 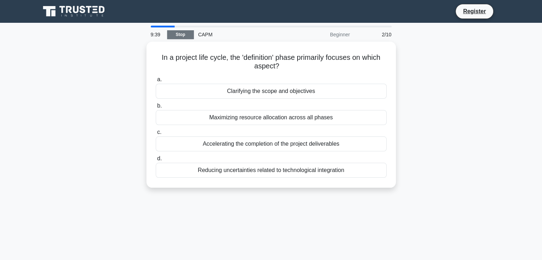 What do you see at coordinates (271, 91) in the screenshot?
I see `div: Clarifying the scope and objectives` at bounding box center [271, 91].